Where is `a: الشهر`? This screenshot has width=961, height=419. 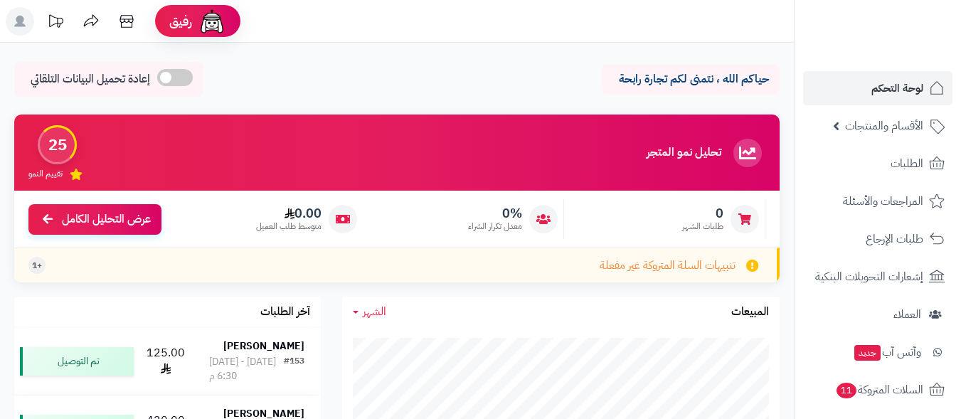 a: الشهر is located at coordinates (369, 312).